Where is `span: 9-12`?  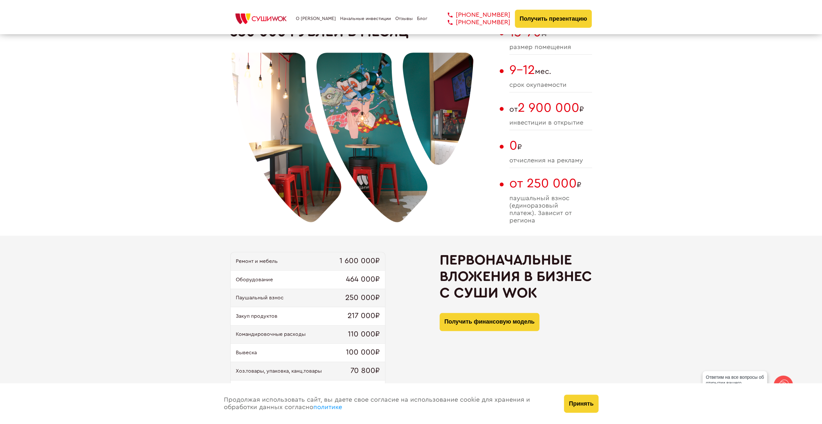
span: 9-12 is located at coordinates (522, 70).